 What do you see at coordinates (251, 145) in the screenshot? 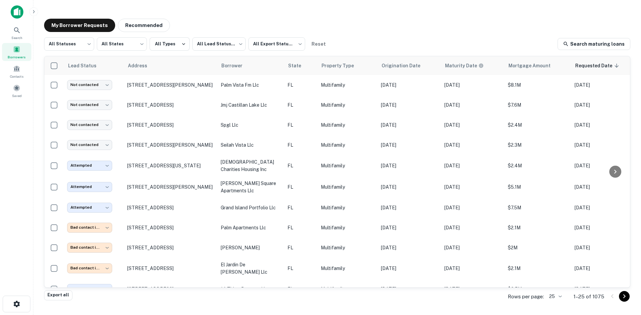
I see `p: seilah vista llc` at bounding box center [251, 145].